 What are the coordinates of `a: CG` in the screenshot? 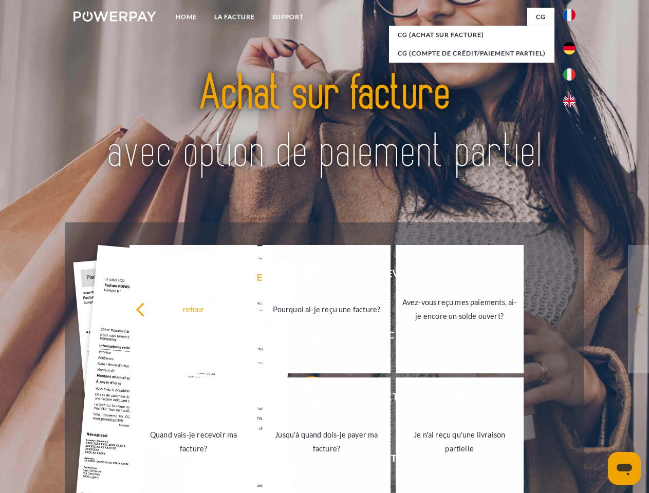 It's located at (540, 17).